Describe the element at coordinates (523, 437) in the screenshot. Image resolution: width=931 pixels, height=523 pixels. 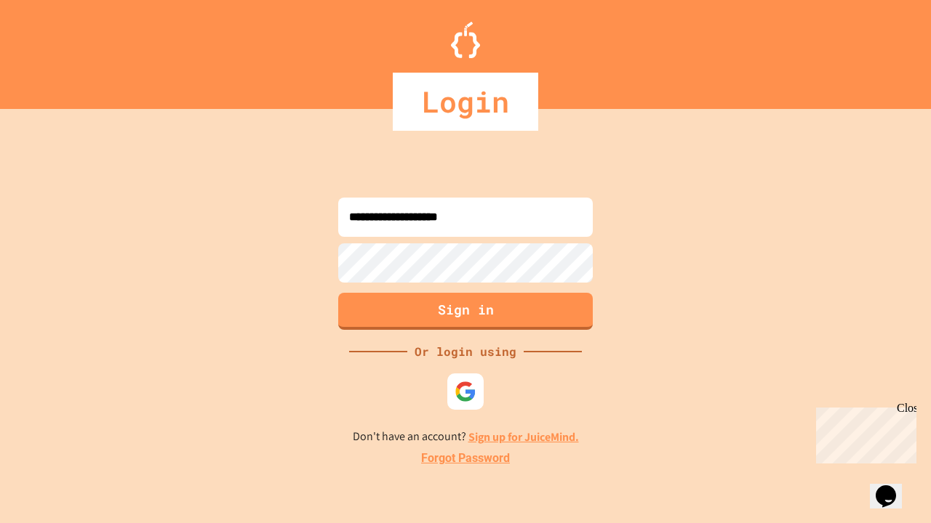
I see `a: Sign up for JuiceMind.` at that location.